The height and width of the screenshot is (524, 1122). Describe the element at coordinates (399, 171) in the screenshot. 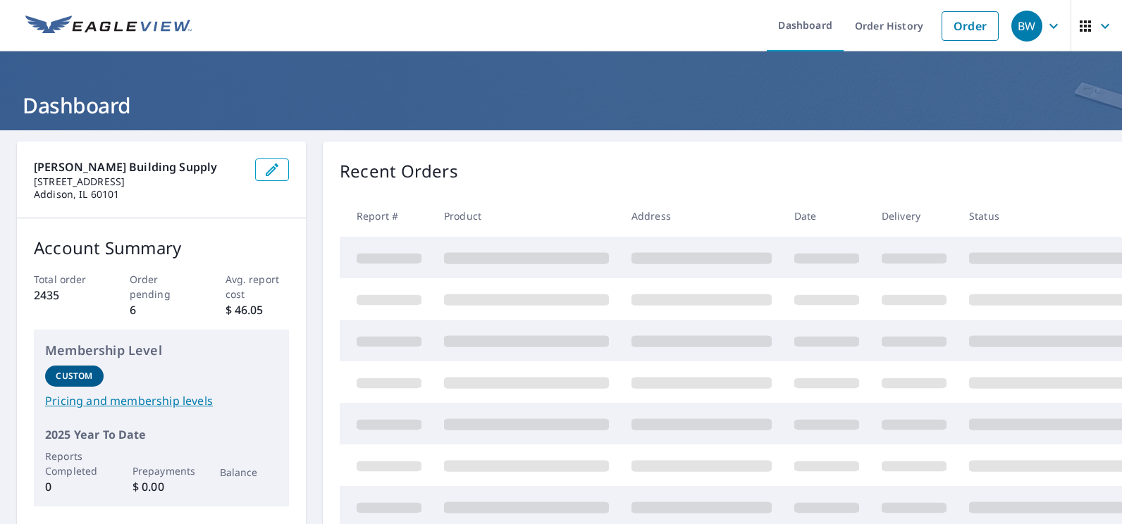

I see `p: Recent Orders` at that location.